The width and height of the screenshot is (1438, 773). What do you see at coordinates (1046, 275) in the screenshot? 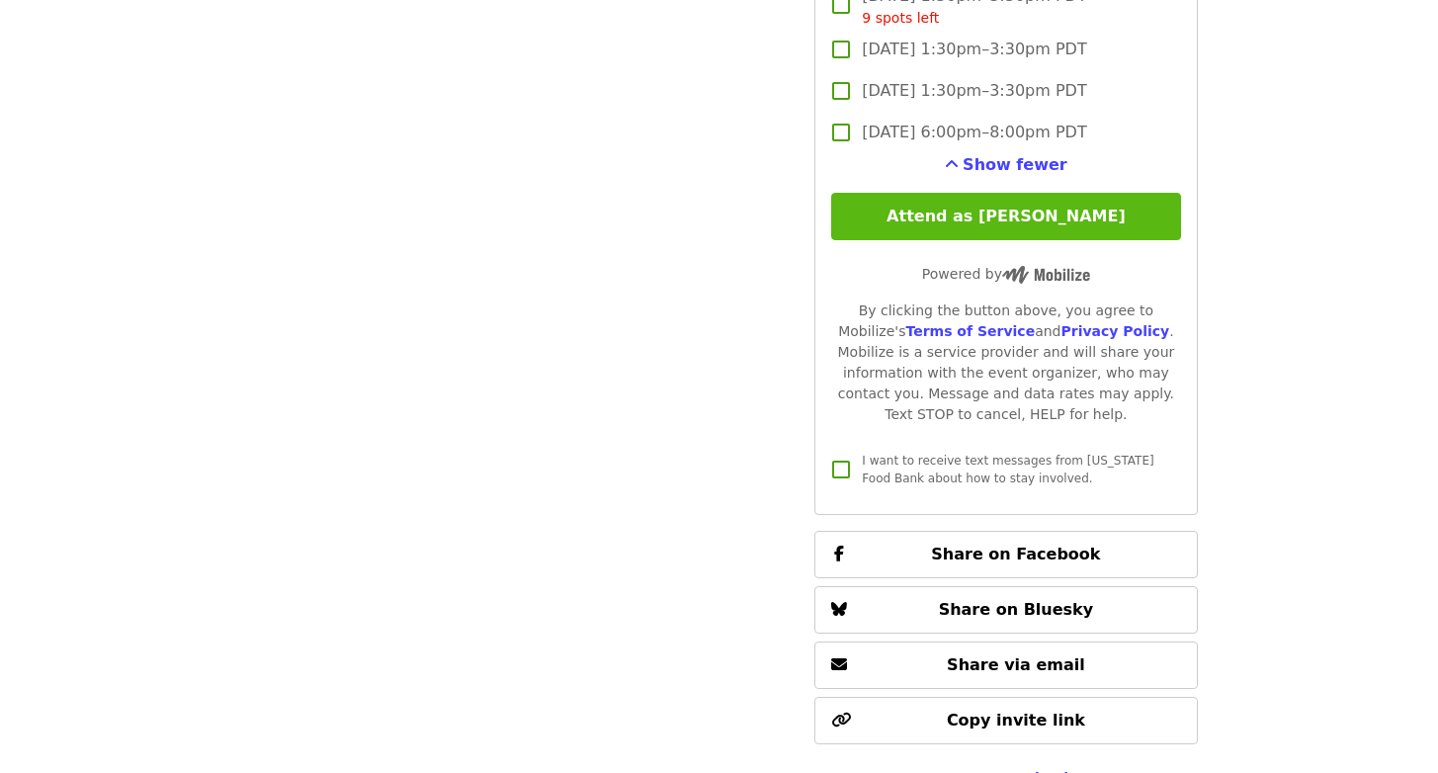
I see `img: Powered by Mobilize` at bounding box center [1046, 275].